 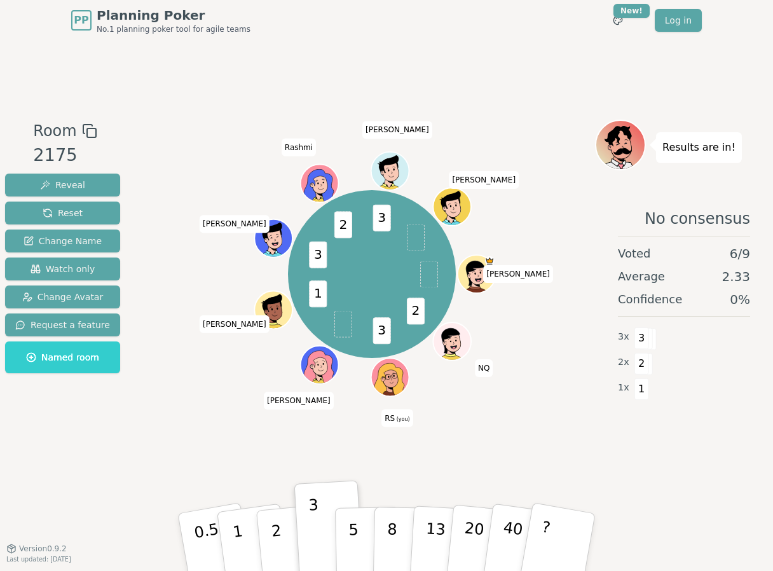 I want to click on span: 2 x, so click(x=623, y=362).